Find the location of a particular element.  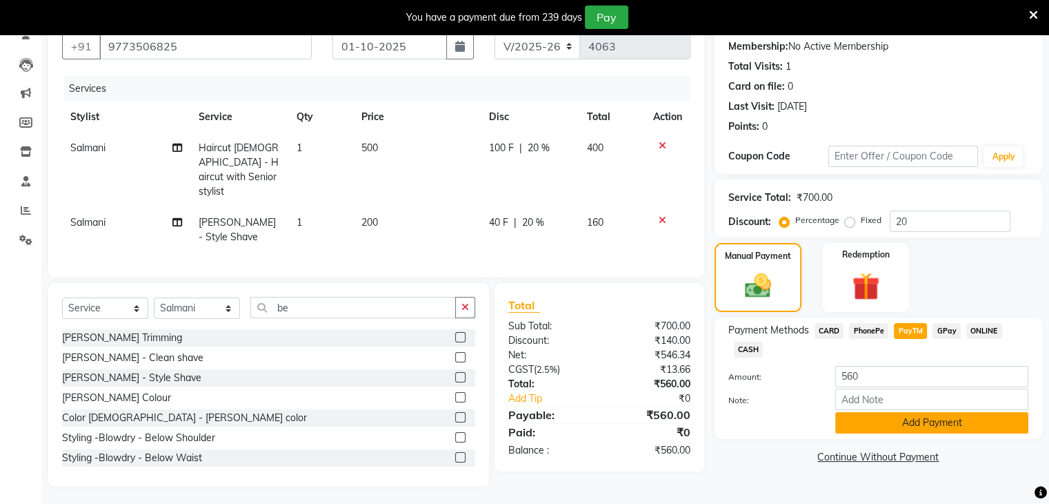

span: PayTM is located at coordinates (911, 330).